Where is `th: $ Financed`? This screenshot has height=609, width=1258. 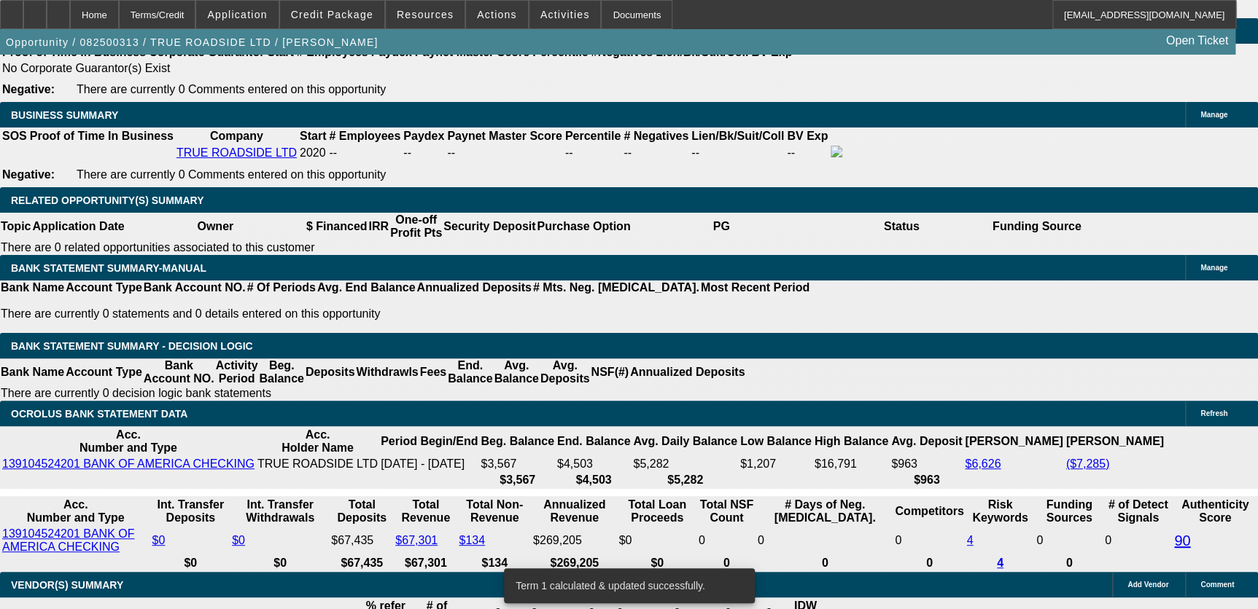 th: $ Financed is located at coordinates (337, 227).